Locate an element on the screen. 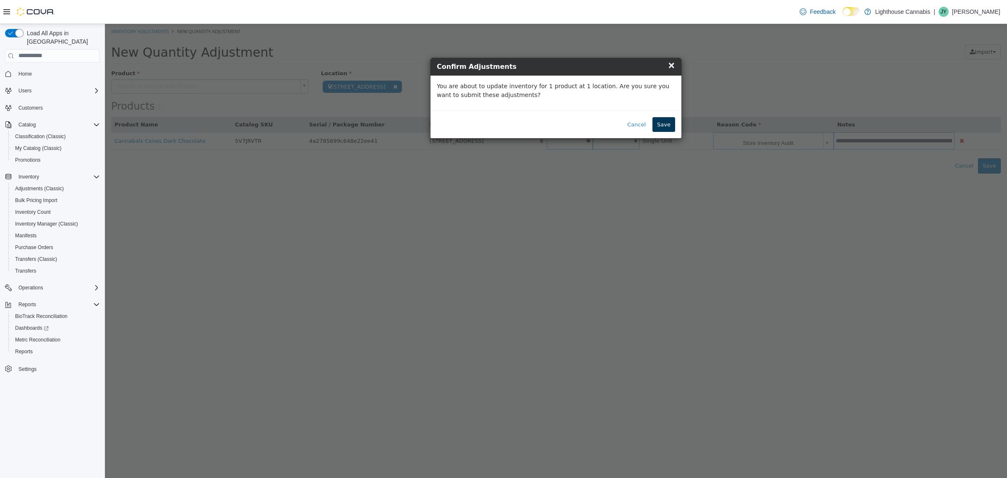 The width and height of the screenshot is (1007, 478). button: Inventory Manager (Classic) is located at coordinates (56, 224).